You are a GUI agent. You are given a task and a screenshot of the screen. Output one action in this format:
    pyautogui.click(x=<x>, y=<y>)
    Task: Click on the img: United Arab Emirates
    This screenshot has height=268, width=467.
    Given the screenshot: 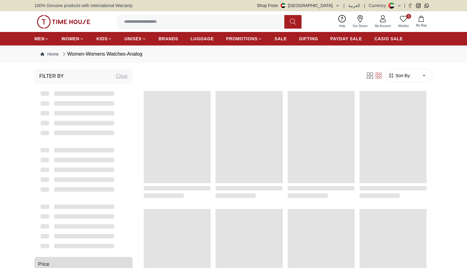 What is the action you would take?
    pyautogui.click(x=283, y=6)
    